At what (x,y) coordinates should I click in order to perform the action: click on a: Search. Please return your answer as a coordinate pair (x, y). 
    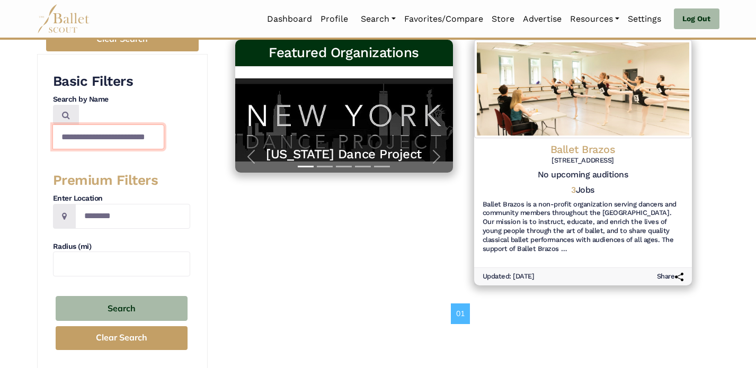
    Looking at the image, I should click on (378, 19).